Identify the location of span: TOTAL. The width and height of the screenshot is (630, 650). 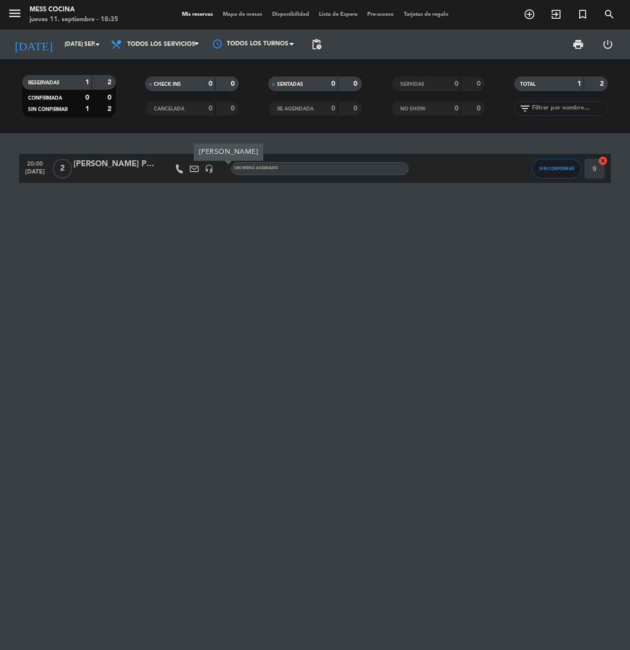
(528, 84).